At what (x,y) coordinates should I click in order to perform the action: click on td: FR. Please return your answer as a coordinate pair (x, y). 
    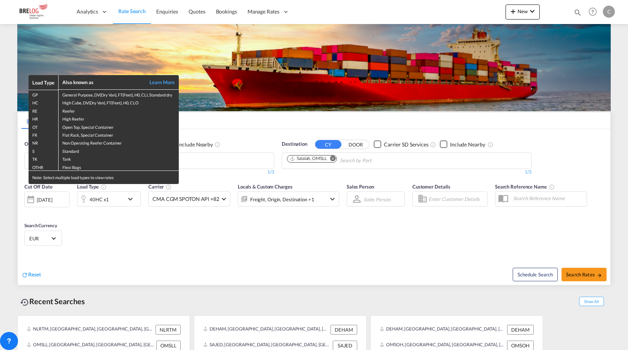
    Looking at the image, I should click on (44, 134).